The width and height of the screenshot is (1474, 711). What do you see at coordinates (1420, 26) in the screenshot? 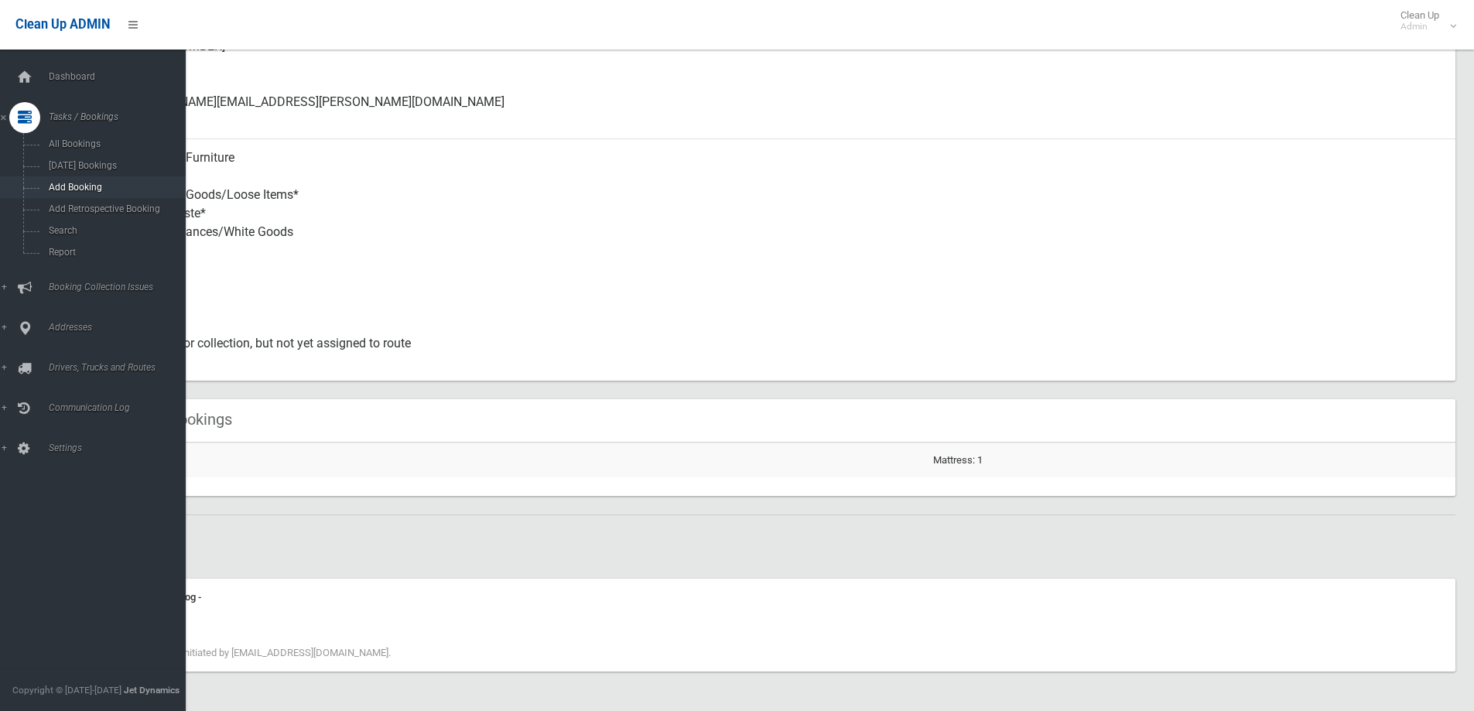
I see `small: Admin` at bounding box center [1420, 26].